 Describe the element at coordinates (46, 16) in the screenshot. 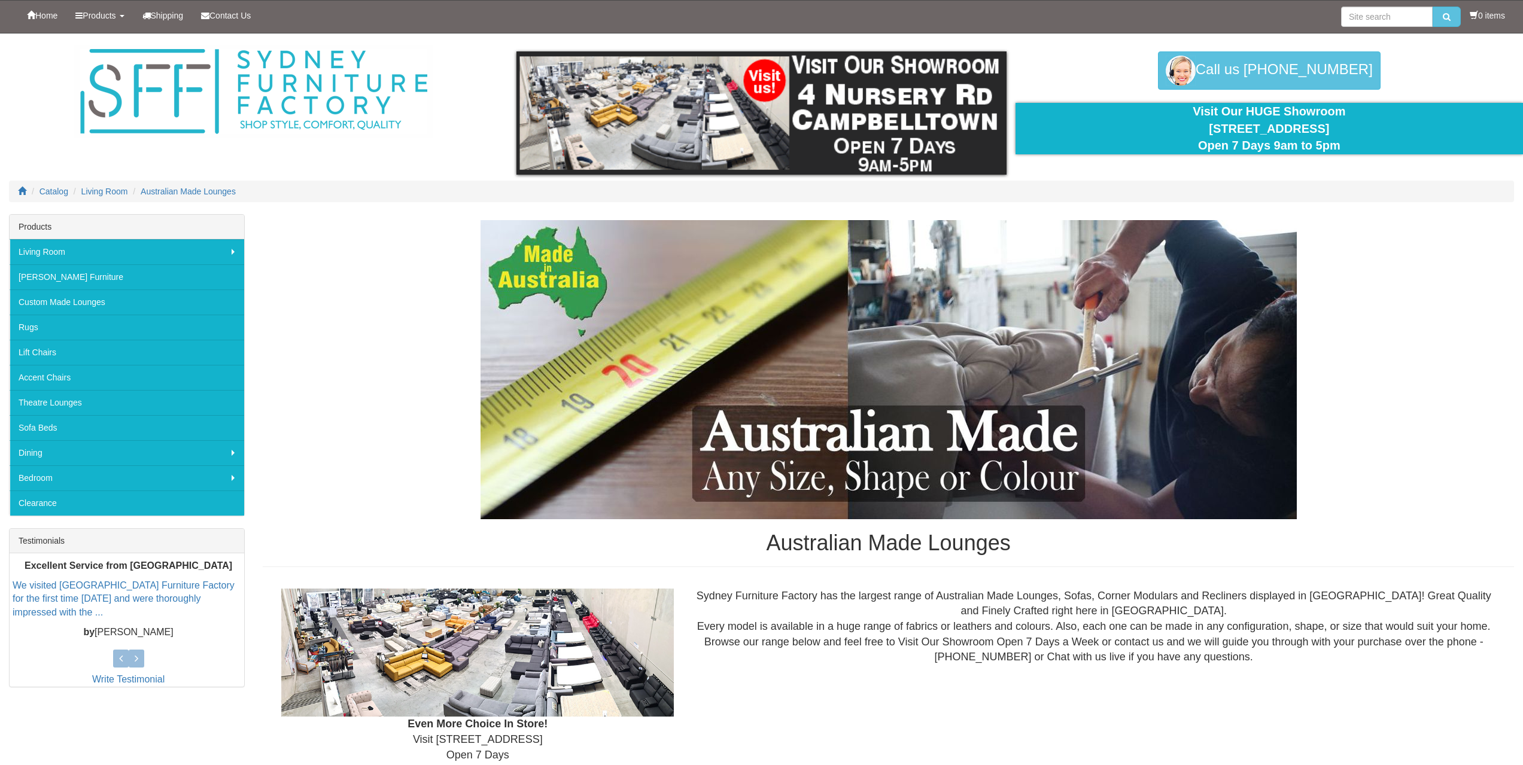

I see `span: Home` at that location.